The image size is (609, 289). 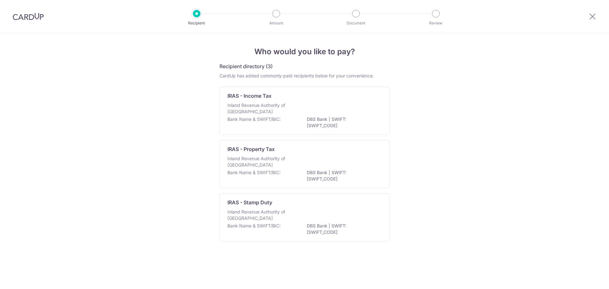 I want to click on p: IRAS - Income Tax, so click(x=249, y=96).